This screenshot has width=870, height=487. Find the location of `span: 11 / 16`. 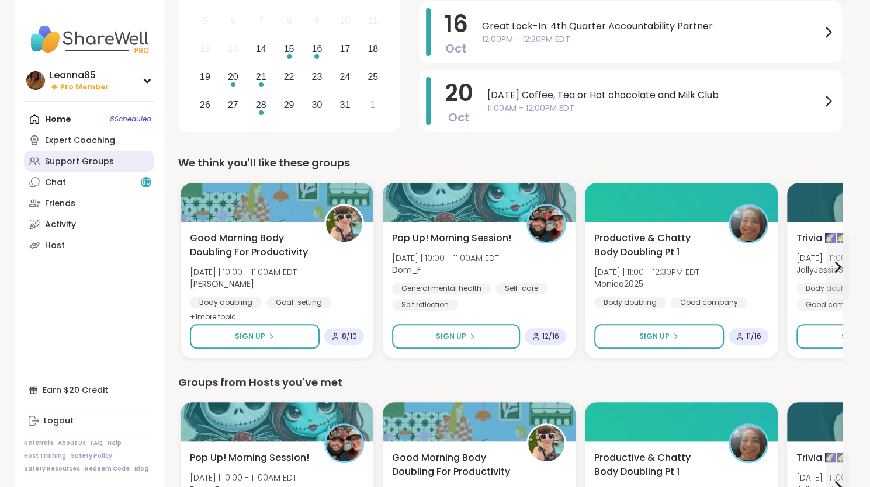

span: 11 / 16 is located at coordinates (753, 336).